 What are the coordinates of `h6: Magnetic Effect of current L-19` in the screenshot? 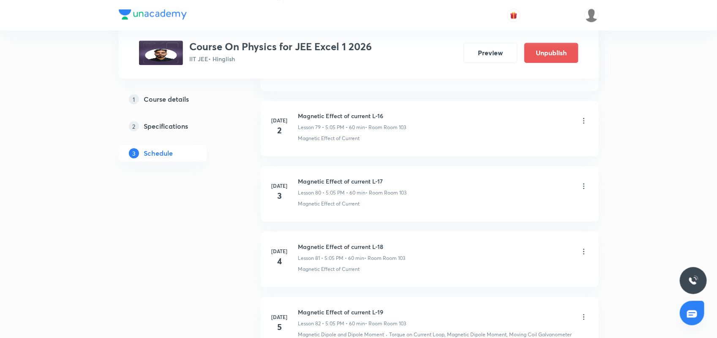 It's located at (352, 312).